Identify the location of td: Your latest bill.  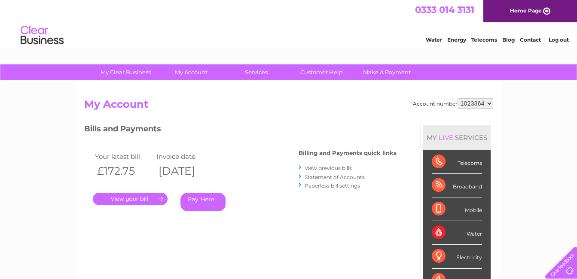
(124, 156).